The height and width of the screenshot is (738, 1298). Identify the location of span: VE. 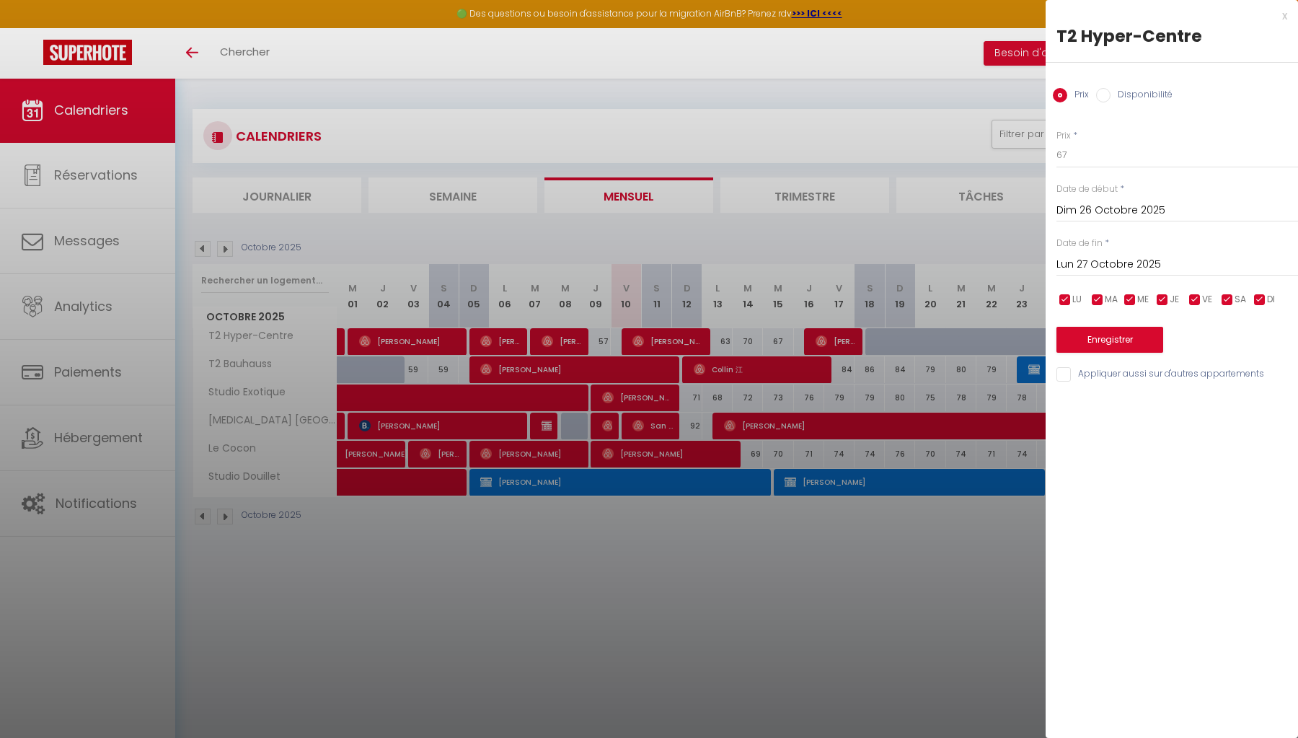
(1207, 299).